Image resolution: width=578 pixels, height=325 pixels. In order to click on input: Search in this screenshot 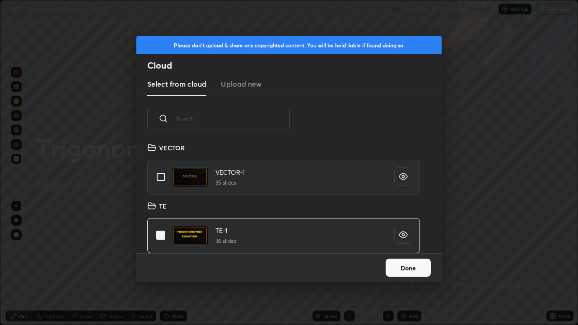, I will do `click(233, 118)`.